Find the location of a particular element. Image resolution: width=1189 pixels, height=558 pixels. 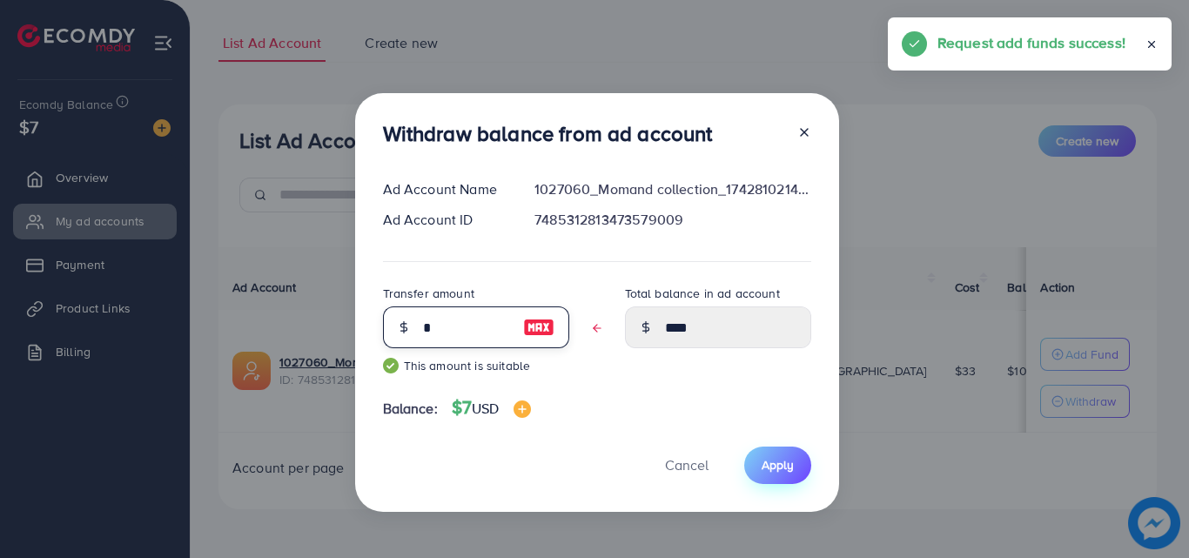

span: Cancel is located at coordinates (687, 465).